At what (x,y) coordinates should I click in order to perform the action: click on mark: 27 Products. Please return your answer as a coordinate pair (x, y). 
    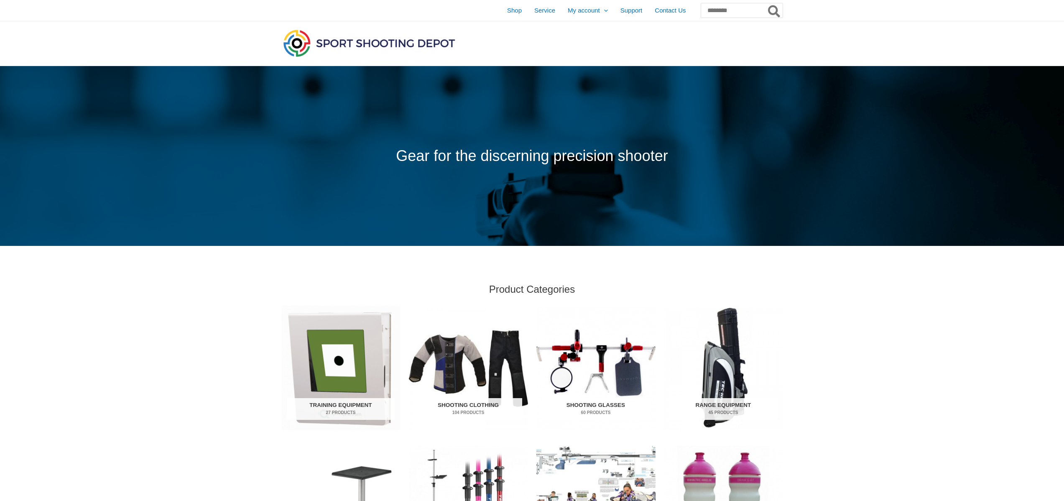
    Looking at the image, I should click on (341, 412).